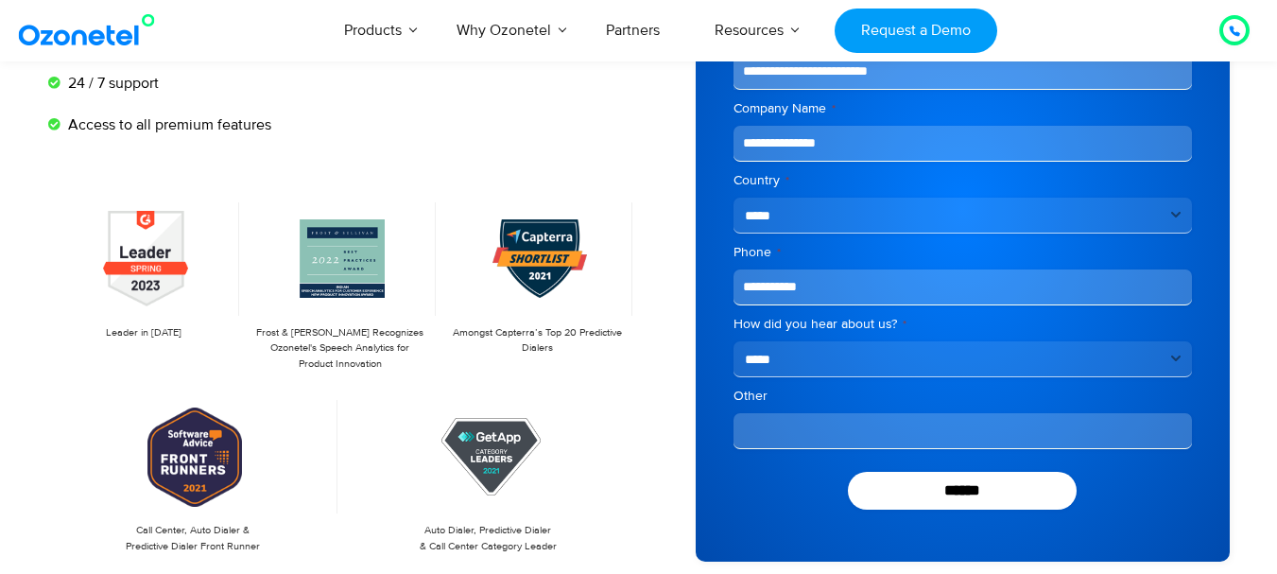 The width and height of the screenshot is (1277, 574). What do you see at coordinates (962, 396) in the screenshot?
I see `label: Other` at bounding box center [962, 396].